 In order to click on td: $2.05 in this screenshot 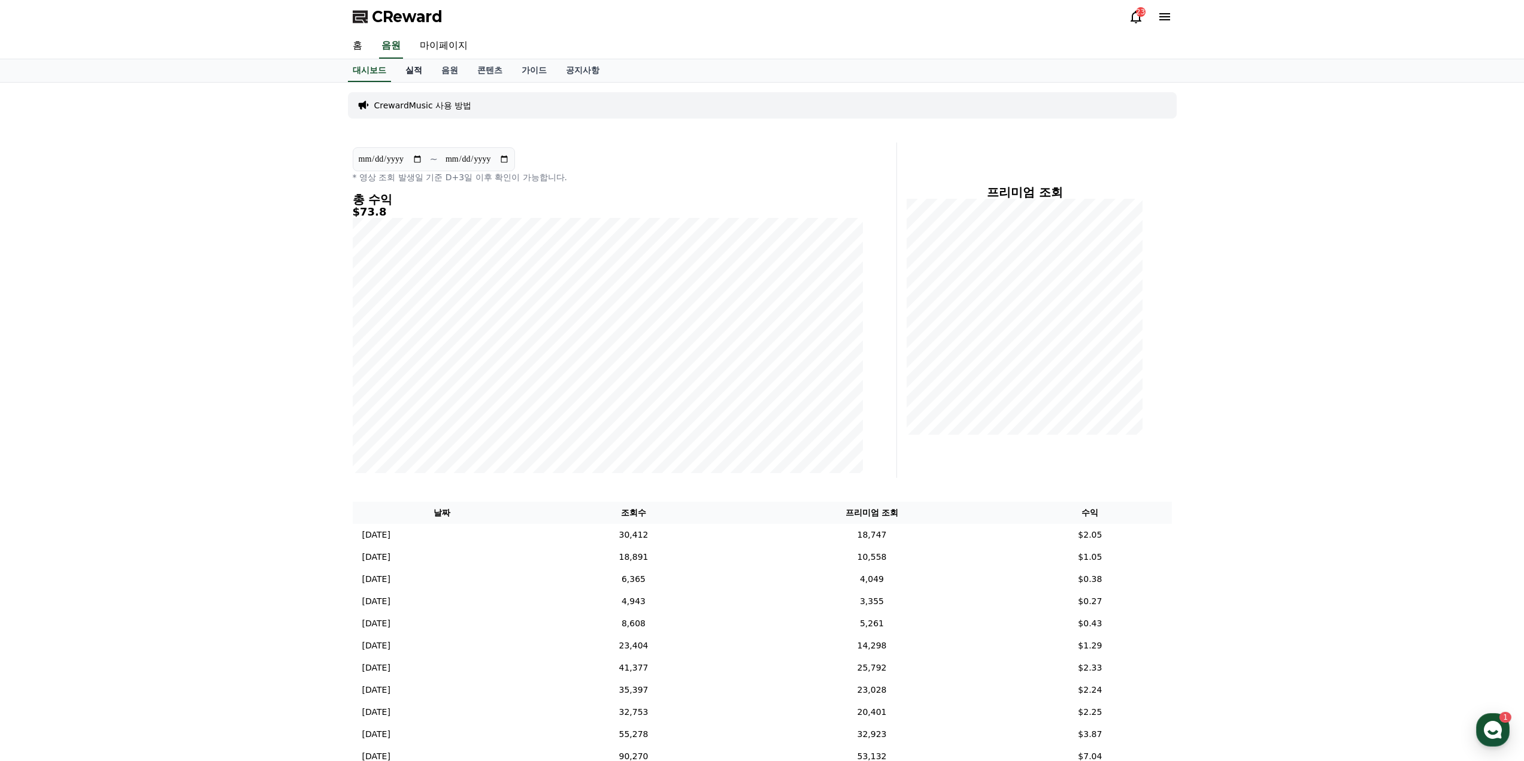, I will do `click(1090, 535)`.